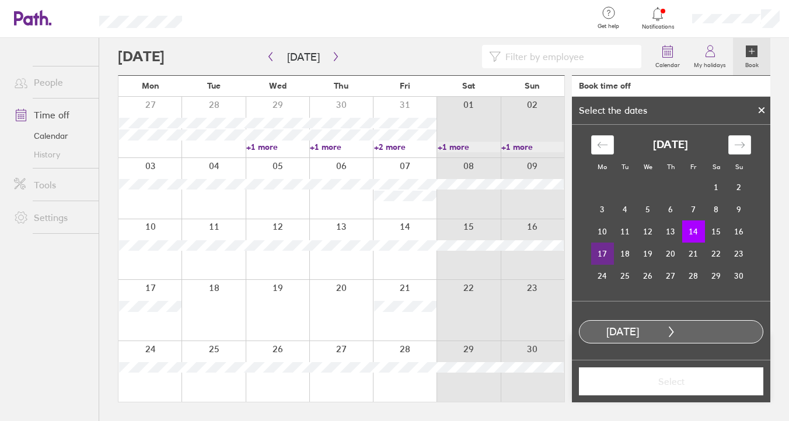 Image resolution: width=789 pixels, height=421 pixels. I want to click on label: Book, so click(752, 64).